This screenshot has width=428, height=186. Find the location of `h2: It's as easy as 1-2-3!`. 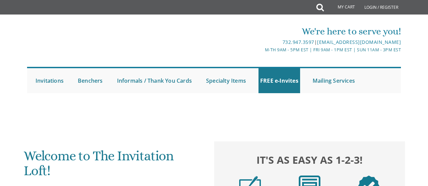

h2: It's as easy as 1-2-3! is located at coordinates (309, 160).